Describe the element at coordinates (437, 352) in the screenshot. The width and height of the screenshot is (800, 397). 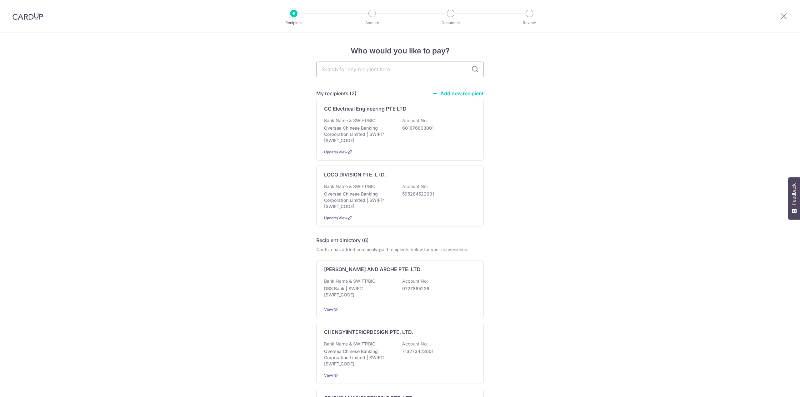
I see `p: 713273423001` at that location.